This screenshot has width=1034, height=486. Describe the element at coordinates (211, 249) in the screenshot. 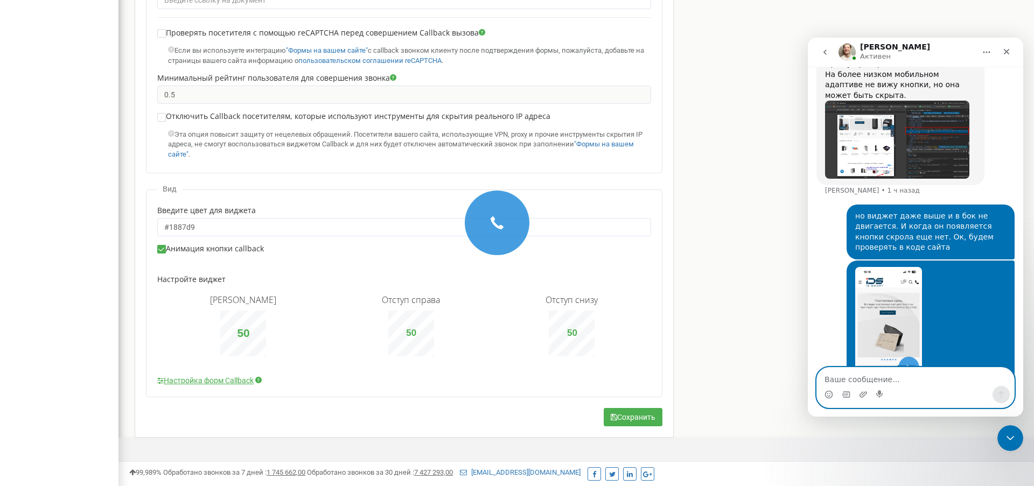

I see `label: Анимация кнопки callback` at that location.